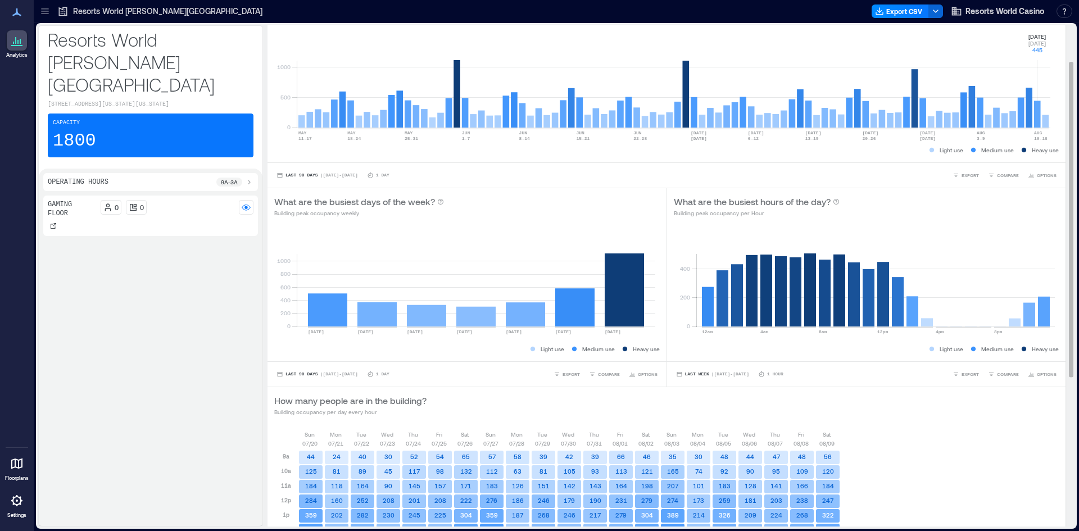 The image size is (1079, 531). Describe the element at coordinates (699, 471) in the screenshot. I see `text: 74` at that location.